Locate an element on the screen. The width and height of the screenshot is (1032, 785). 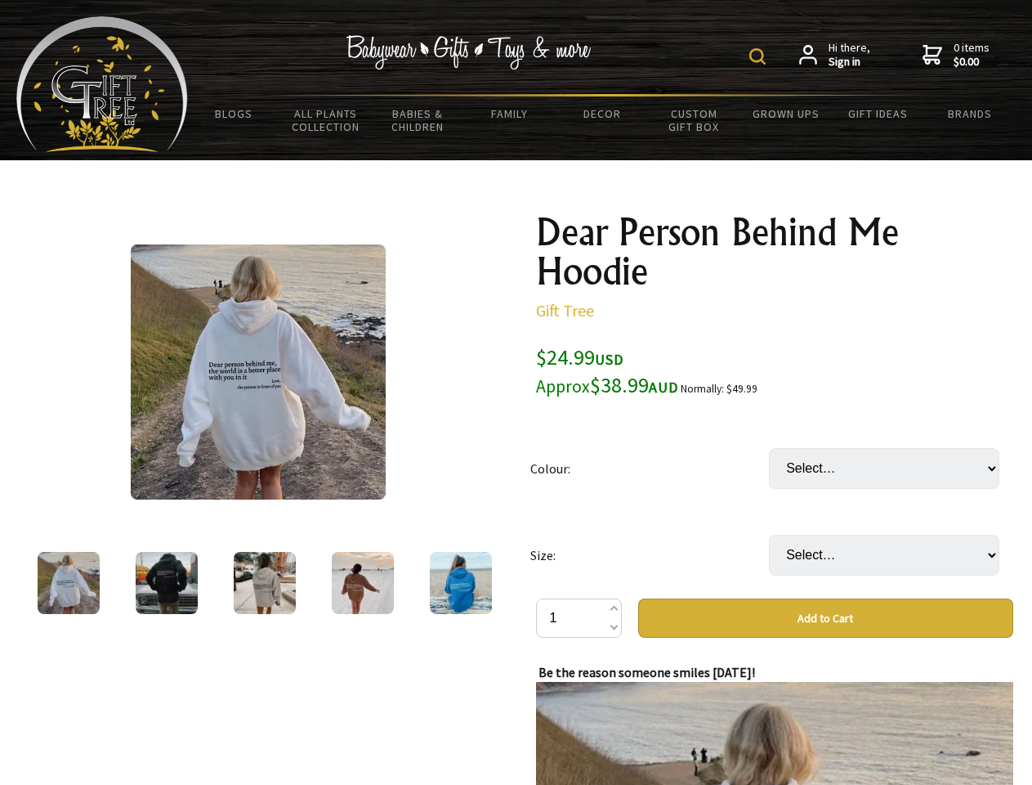
a: Decor is located at coordinates (602, 114).